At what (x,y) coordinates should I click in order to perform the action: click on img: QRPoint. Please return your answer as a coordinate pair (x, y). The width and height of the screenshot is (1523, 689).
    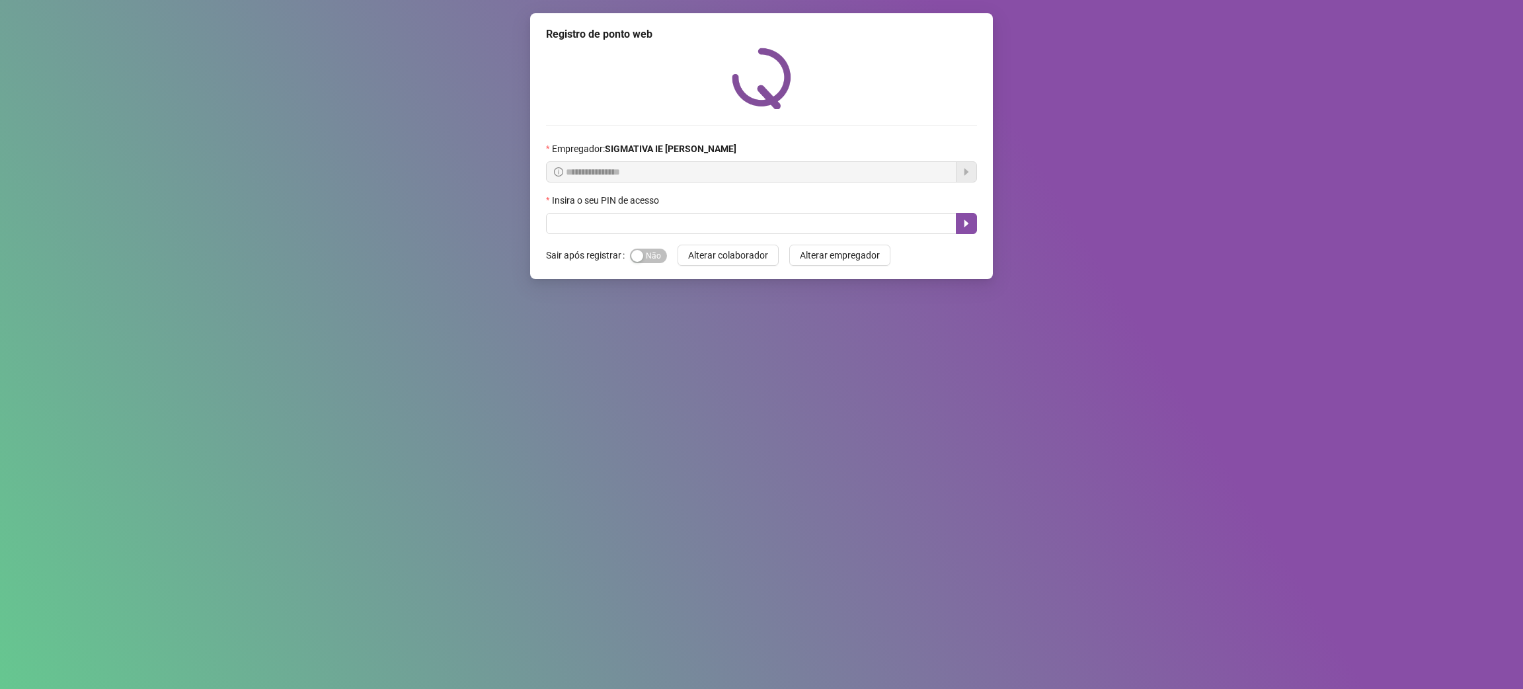
    Looking at the image, I should click on (761, 78).